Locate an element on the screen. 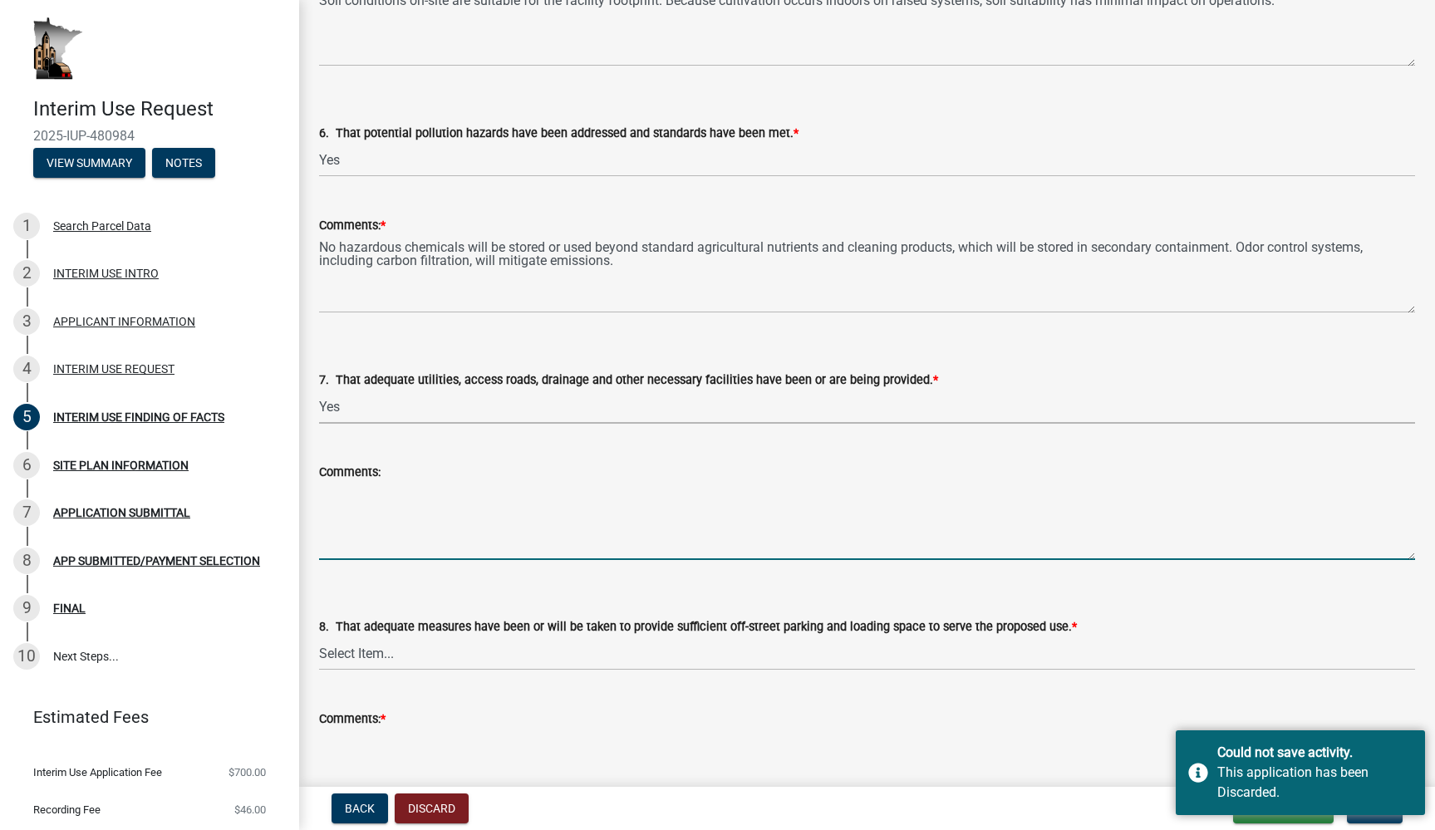 The width and height of the screenshot is (1435, 830). span: 2025-IUP-480984 is located at coordinates (150, 135).